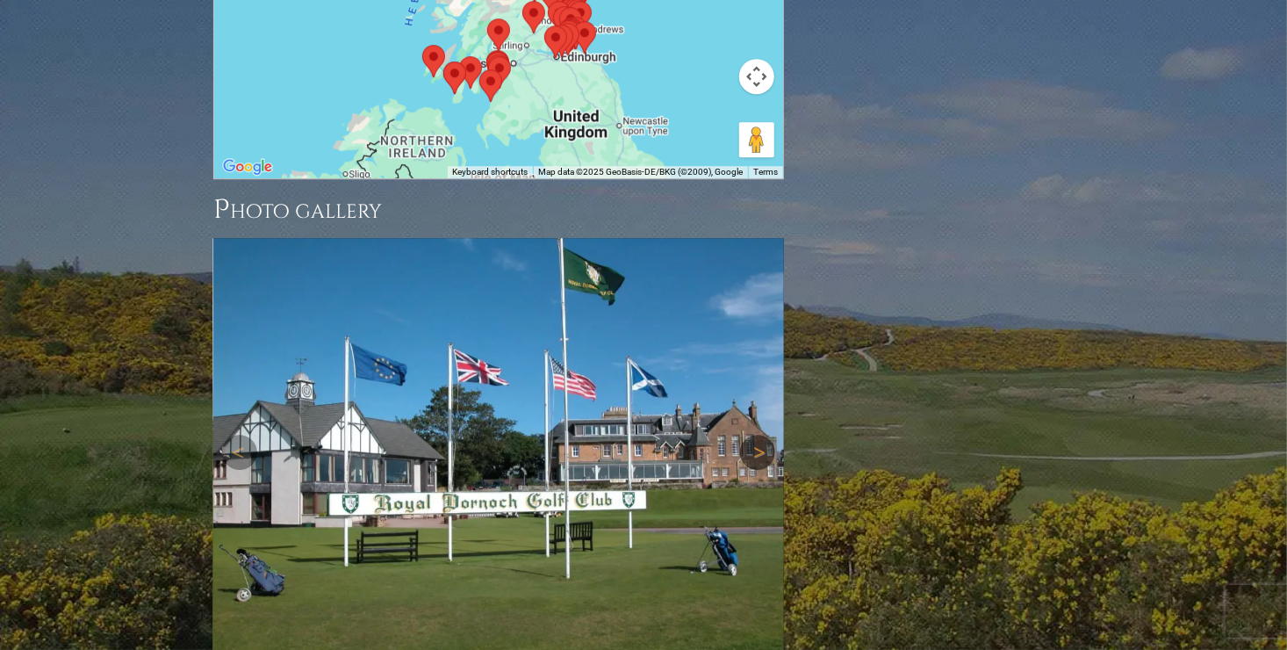 The image size is (1287, 650). Describe the element at coordinates (640, 171) in the screenshot. I see `span: Map data ©2025 GeoBasis-DE/BKG (©2009), Google` at that location.